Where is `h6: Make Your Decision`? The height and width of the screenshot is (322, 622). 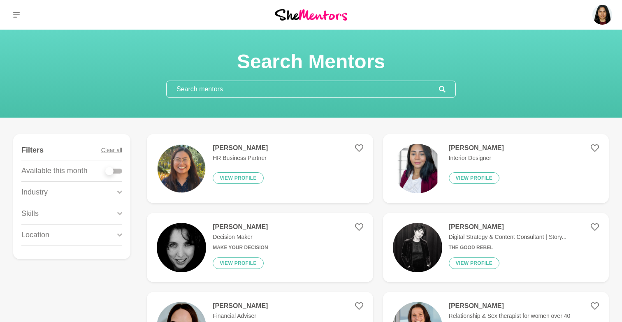
h6: Make Your Decision is located at coordinates (240, 248).